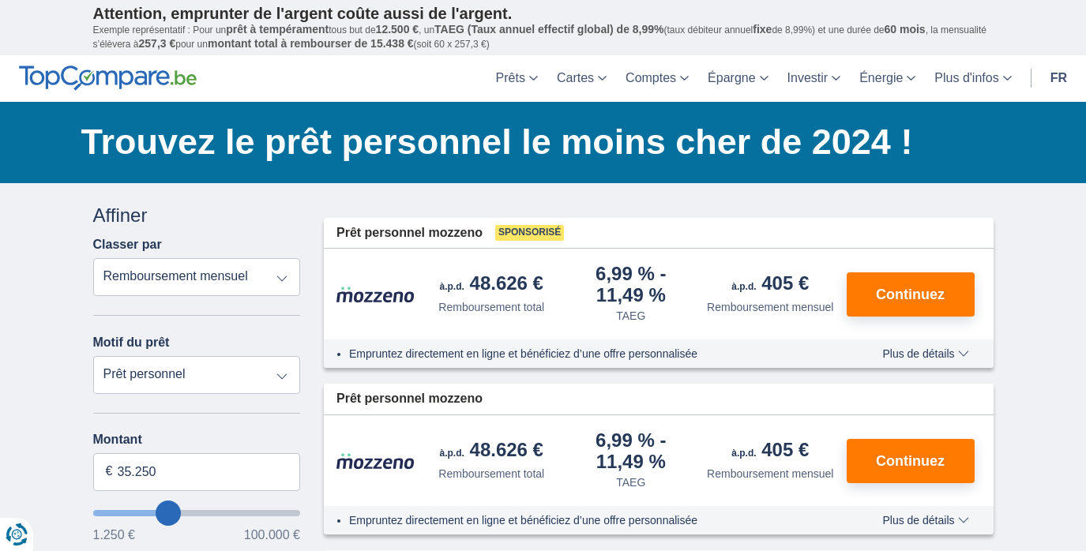  What do you see at coordinates (581, 78) in the screenshot?
I see `a: Cartes` at bounding box center [581, 78].